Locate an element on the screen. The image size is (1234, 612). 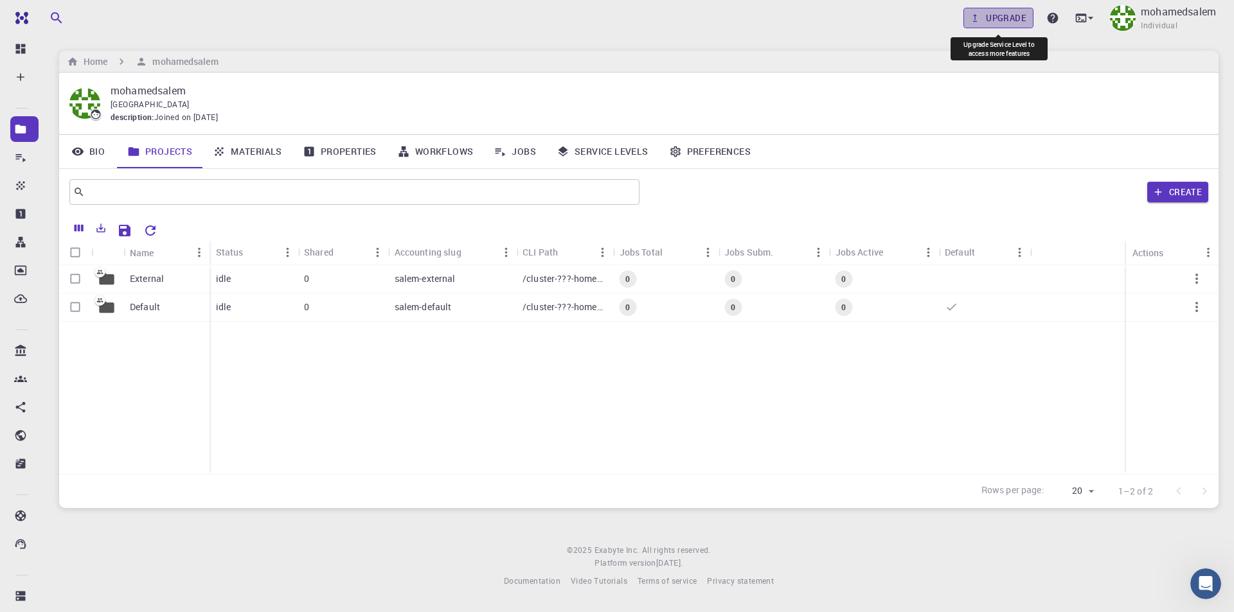
span: Individual is located at coordinates (1159, 26).